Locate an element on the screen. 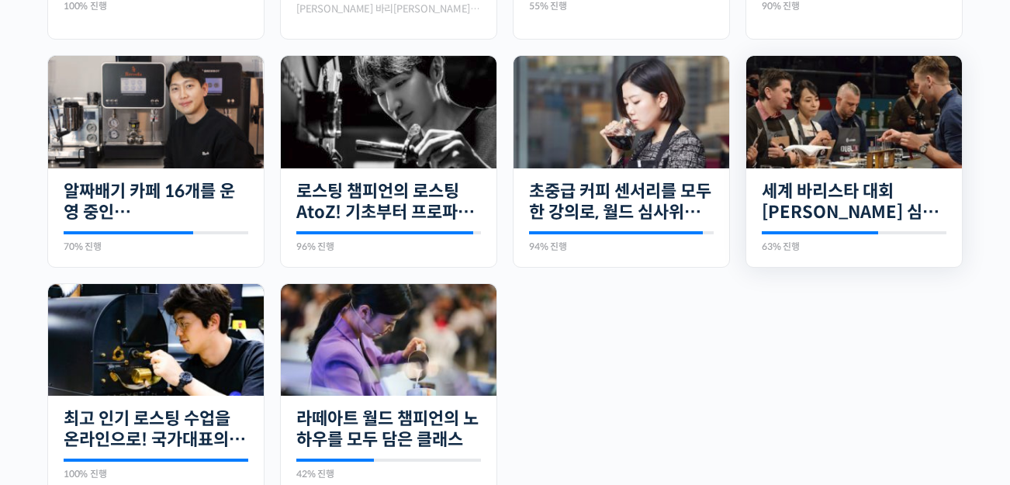 This screenshot has height=485, width=1010. div: 90% 진행 is located at coordinates (854, 6).